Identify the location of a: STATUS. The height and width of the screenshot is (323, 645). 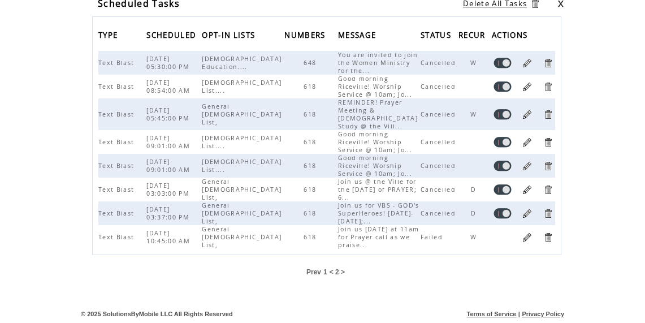
(437, 34).